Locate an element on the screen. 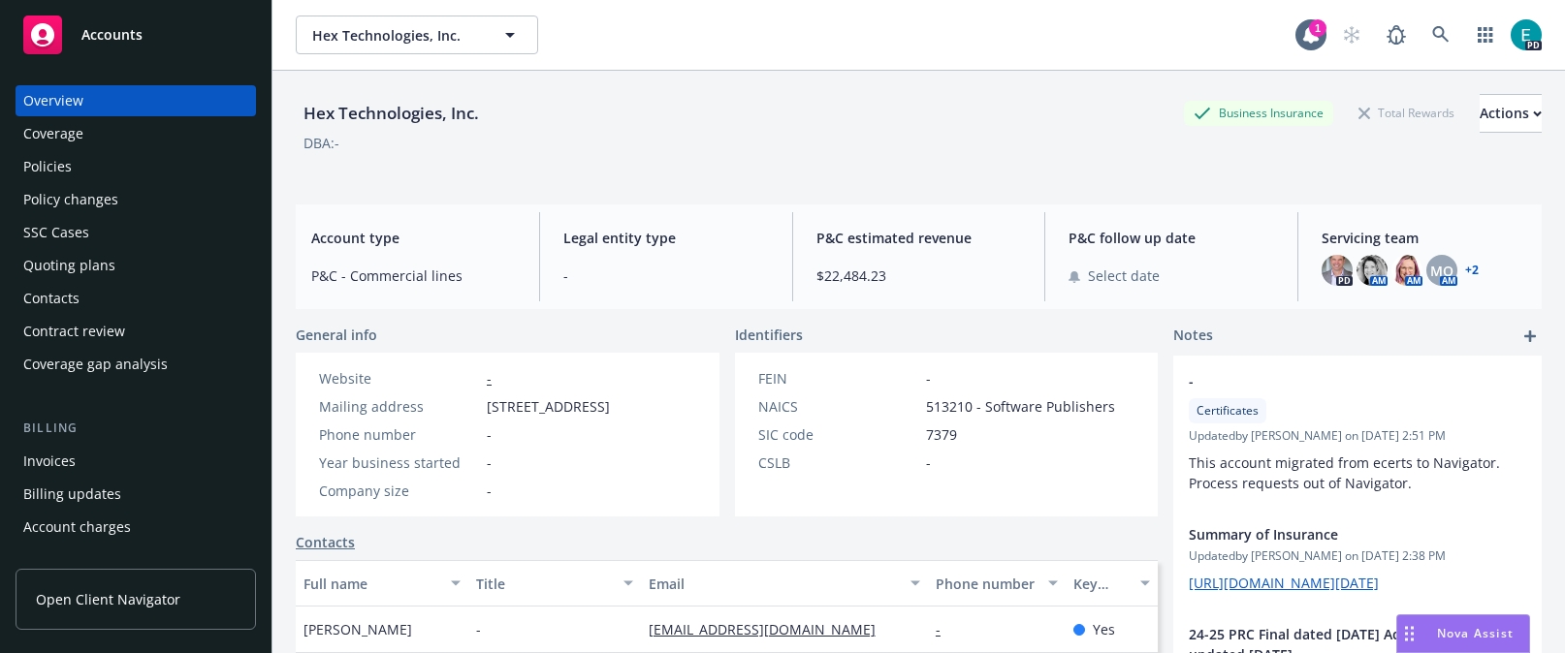 The width and height of the screenshot is (1565, 653). a: Quoting plans is located at coordinates (136, 266).